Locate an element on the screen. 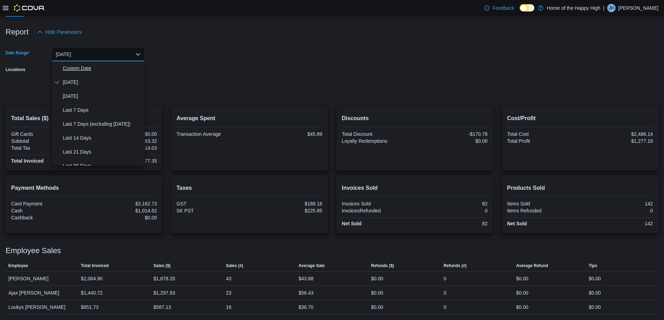 This screenshot has width=664, height=320. span: JH is located at coordinates (611, 8).